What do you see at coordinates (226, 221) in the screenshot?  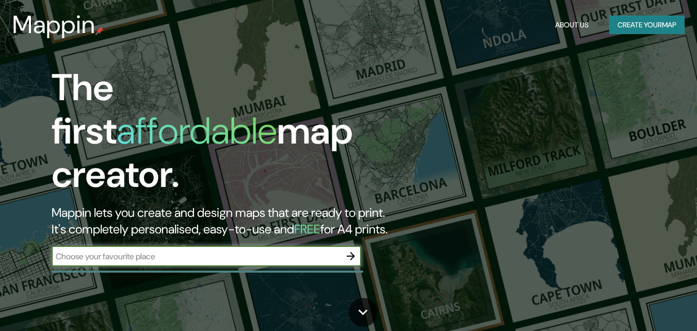 I see `h2: Mappin lets you create and design maps that are ready to print. It's completely personalised, eas...` at bounding box center [226, 221].